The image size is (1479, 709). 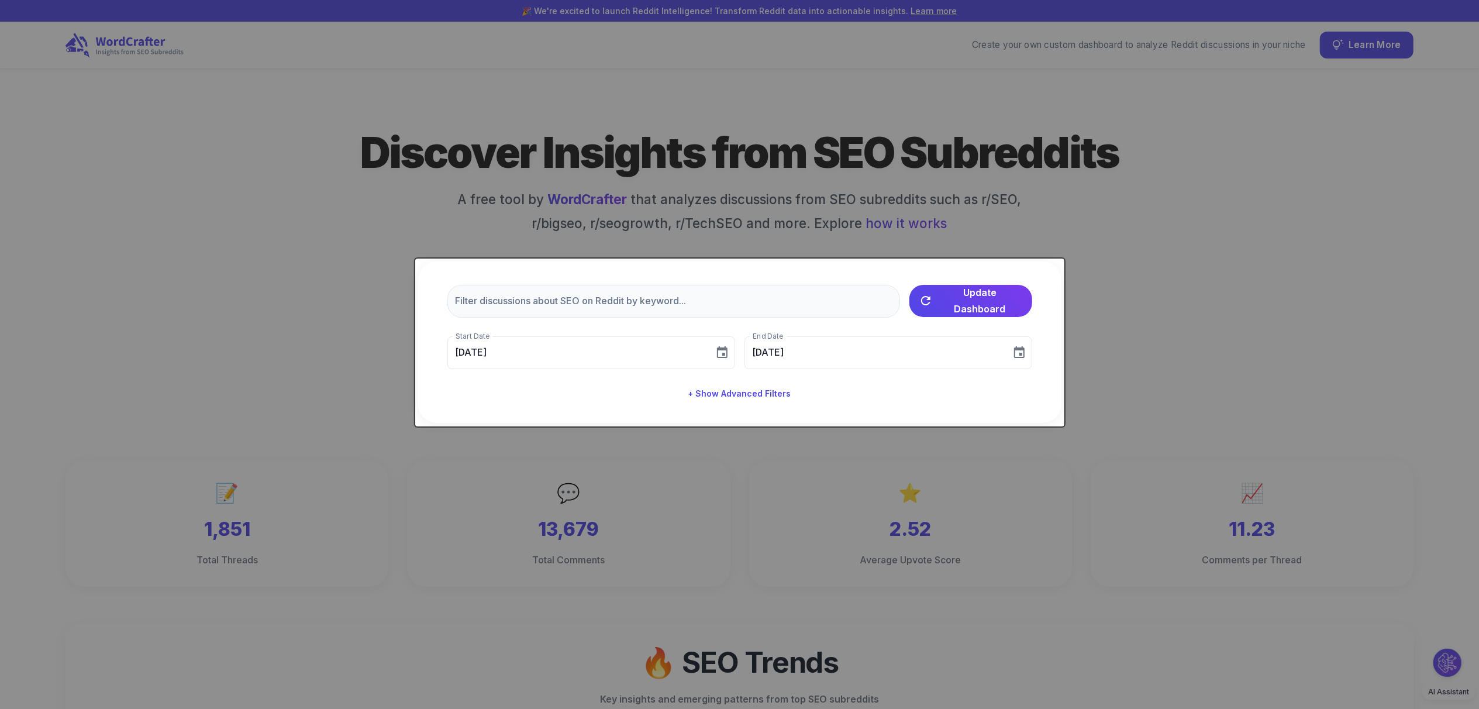 I want to click on button: Update Dashboard, so click(x=971, y=301).